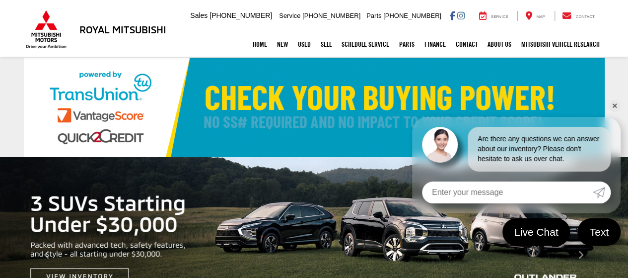  I want to click on span: Contact, so click(585, 16).